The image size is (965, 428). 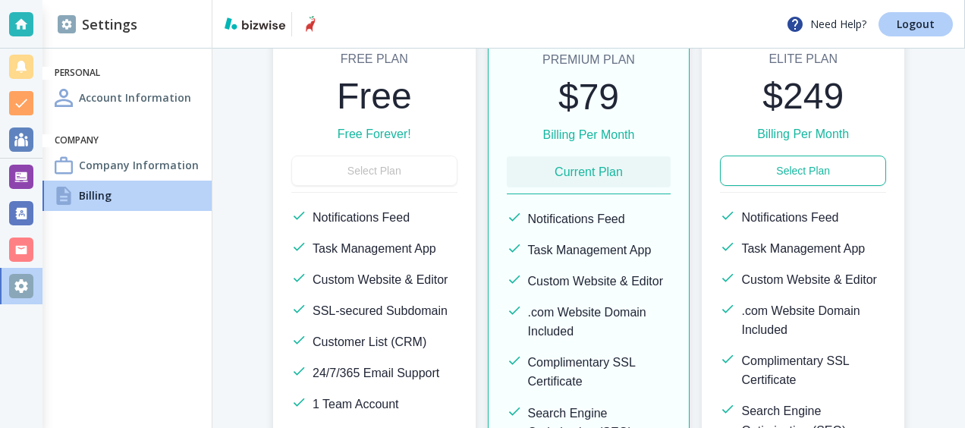 I want to click on a: BillingBilling, so click(x=127, y=196).